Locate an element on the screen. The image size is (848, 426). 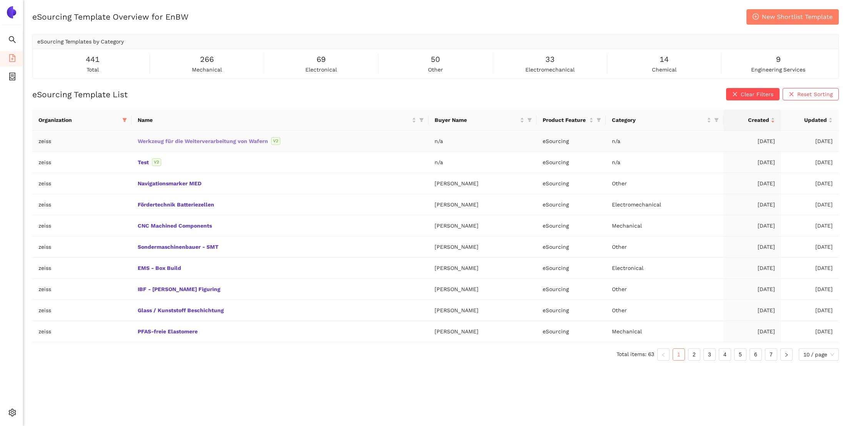
a: 6 is located at coordinates (756, 355).